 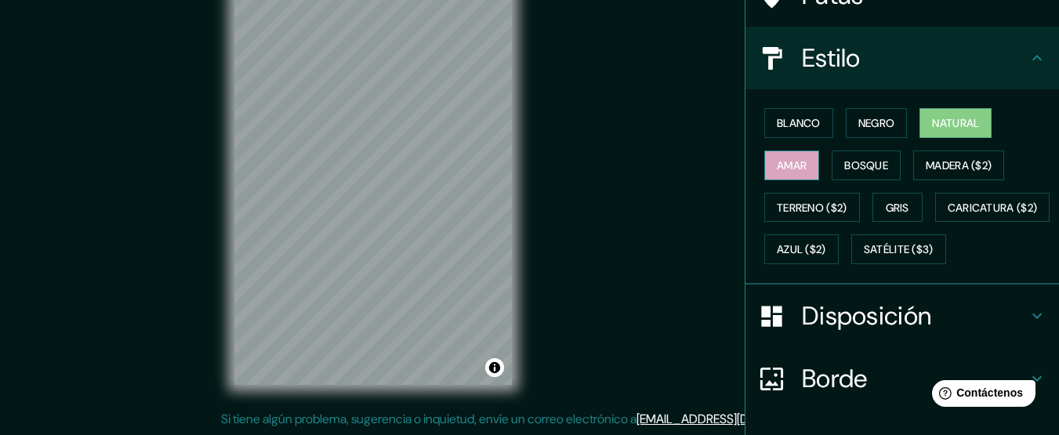 I want to click on button: Negro, so click(x=876, y=123).